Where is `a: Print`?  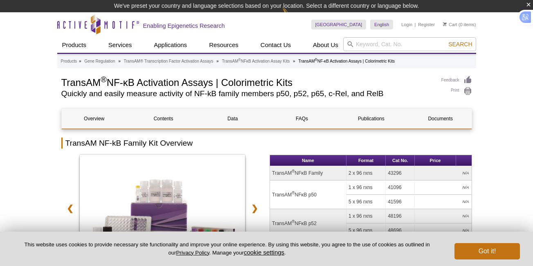
a: Print is located at coordinates (457, 91).